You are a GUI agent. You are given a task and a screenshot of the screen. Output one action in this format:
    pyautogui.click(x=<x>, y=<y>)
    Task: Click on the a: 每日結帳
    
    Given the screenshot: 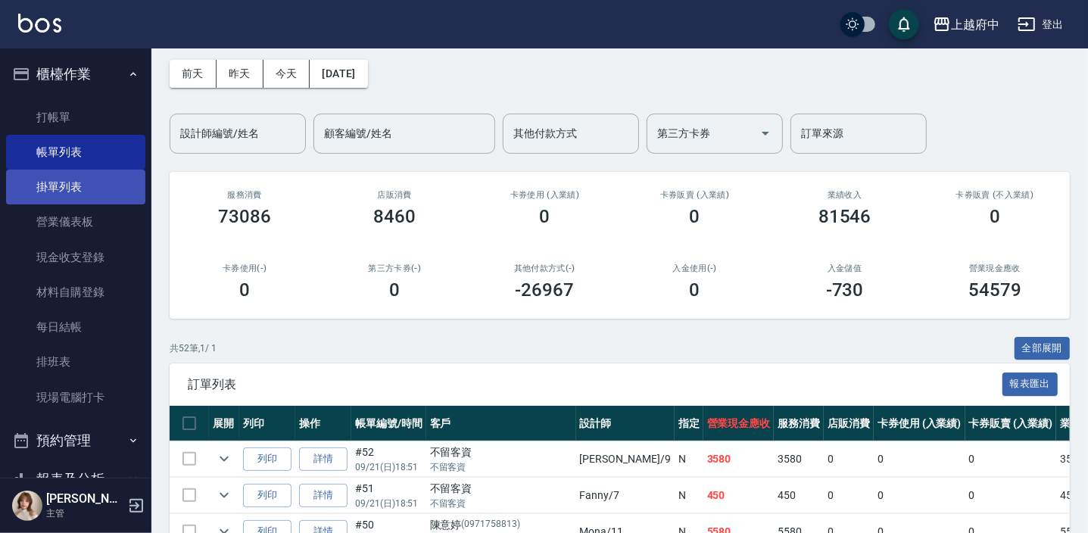 What is the action you would take?
    pyautogui.click(x=76, y=327)
    